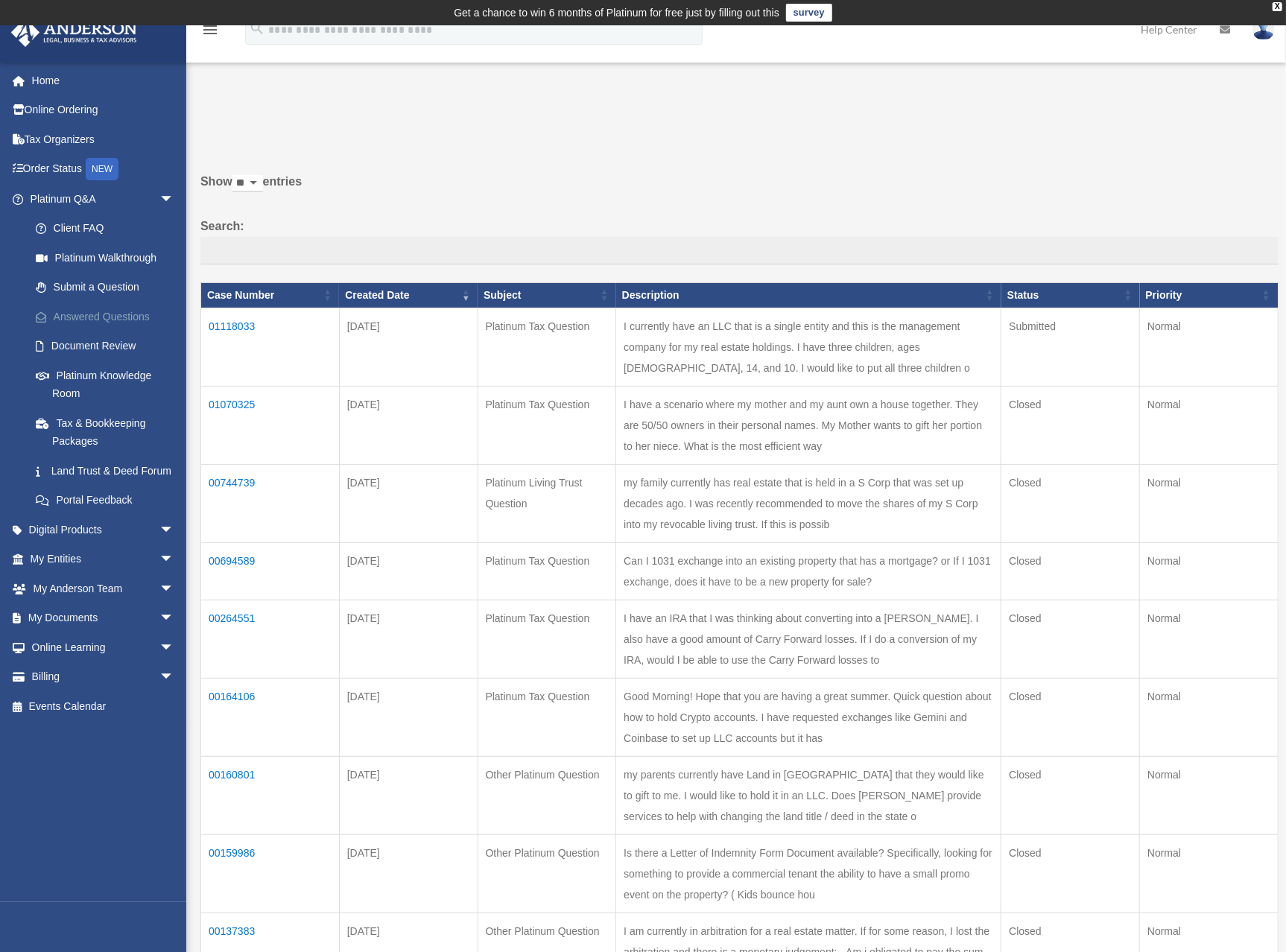  I want to click on td: 00159986, so click(271, 874).